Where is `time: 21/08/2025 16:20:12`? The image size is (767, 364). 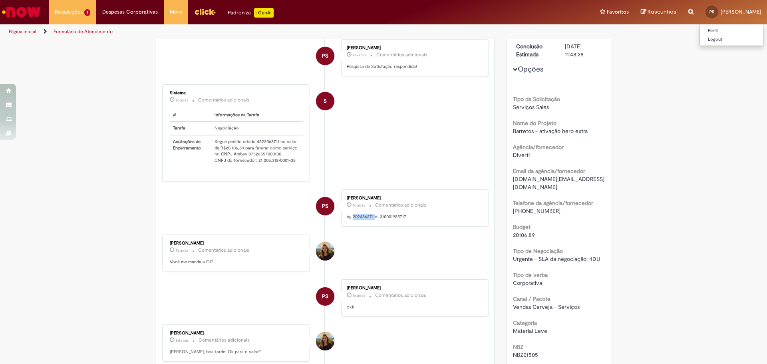
time: 21/08/2025 16:20:12 is located at coordinates (359, 295).